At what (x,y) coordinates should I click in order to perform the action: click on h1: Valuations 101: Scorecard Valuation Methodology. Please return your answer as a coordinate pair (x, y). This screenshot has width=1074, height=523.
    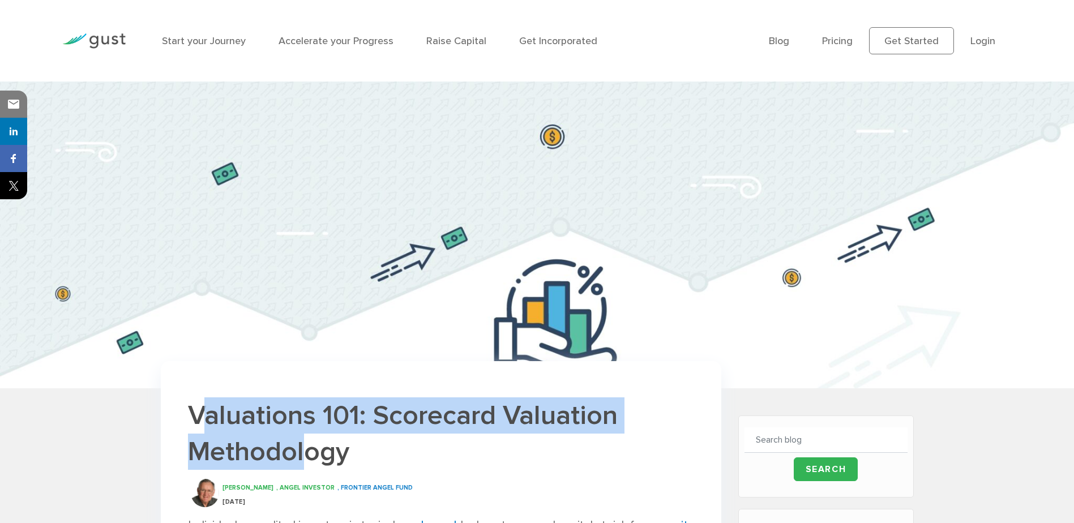
    Looking at the image, I should click on (441, 434).